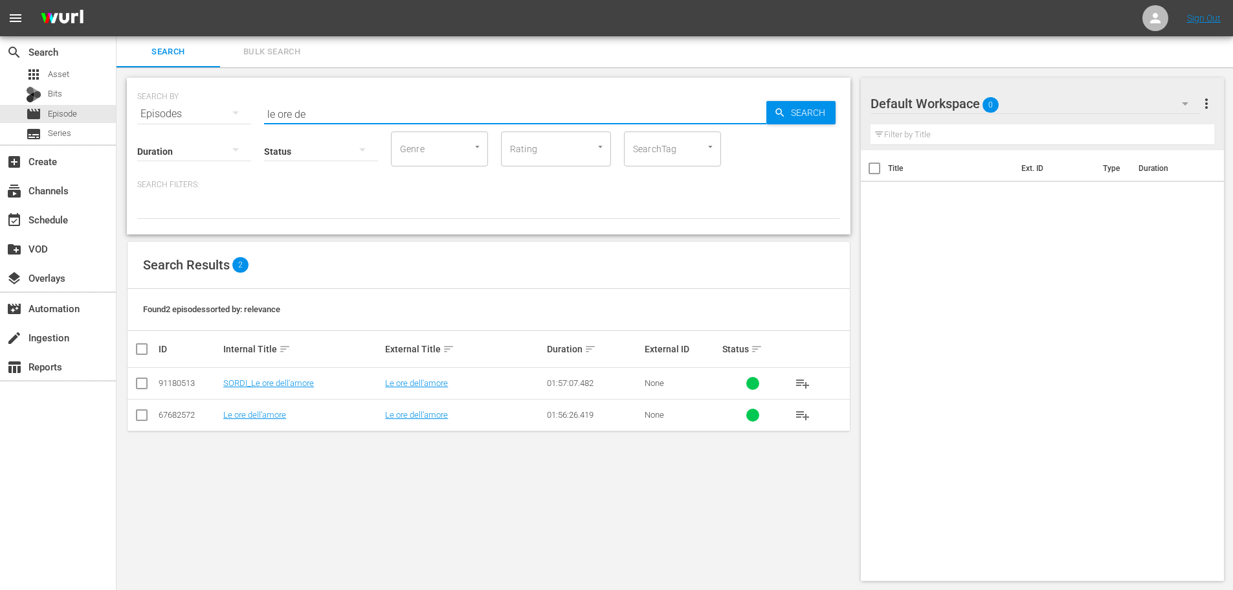 Image resolution: width=1233 pixels, height=590 pixels. What do you see at coordinates (1055, 168) in the screenshot?
I see `th: Ext. ID` at bounding box center [1055, 168].